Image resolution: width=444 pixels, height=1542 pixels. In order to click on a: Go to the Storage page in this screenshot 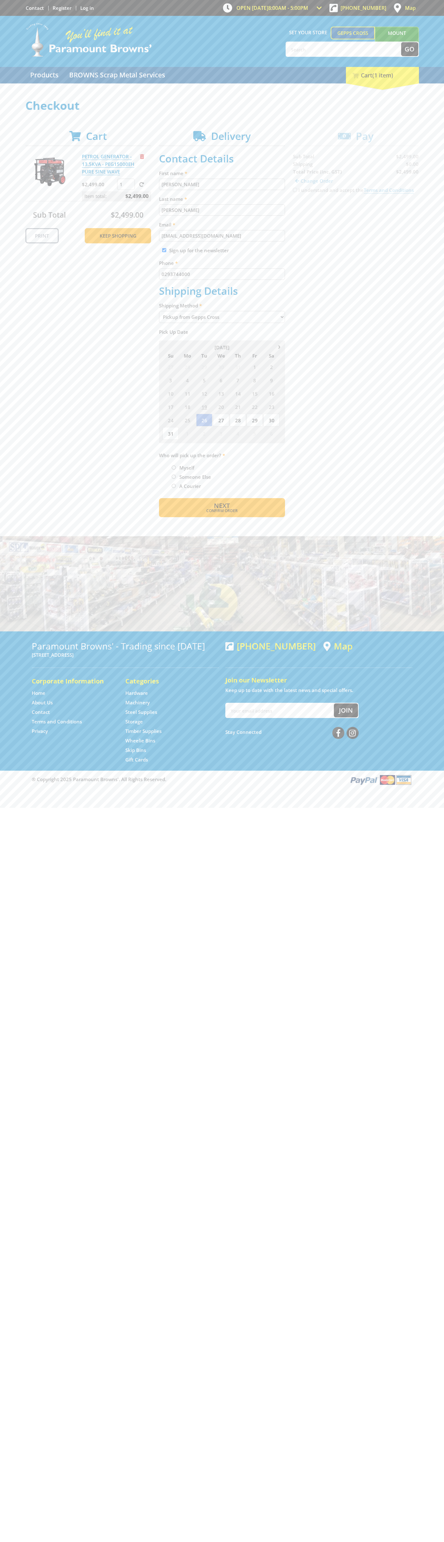, I will do `click(134, 722)`.